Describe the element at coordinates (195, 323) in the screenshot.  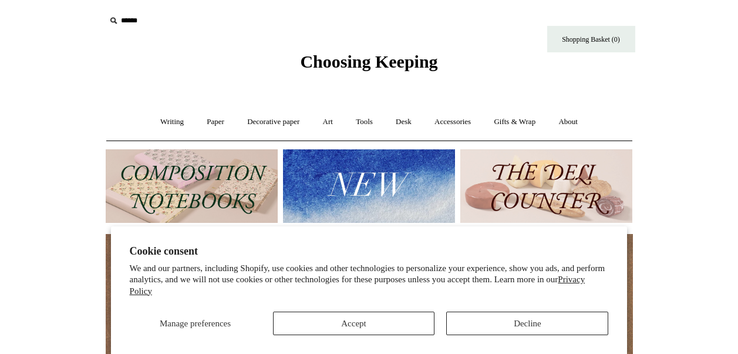
I see `span: Manage preferences` at that location.